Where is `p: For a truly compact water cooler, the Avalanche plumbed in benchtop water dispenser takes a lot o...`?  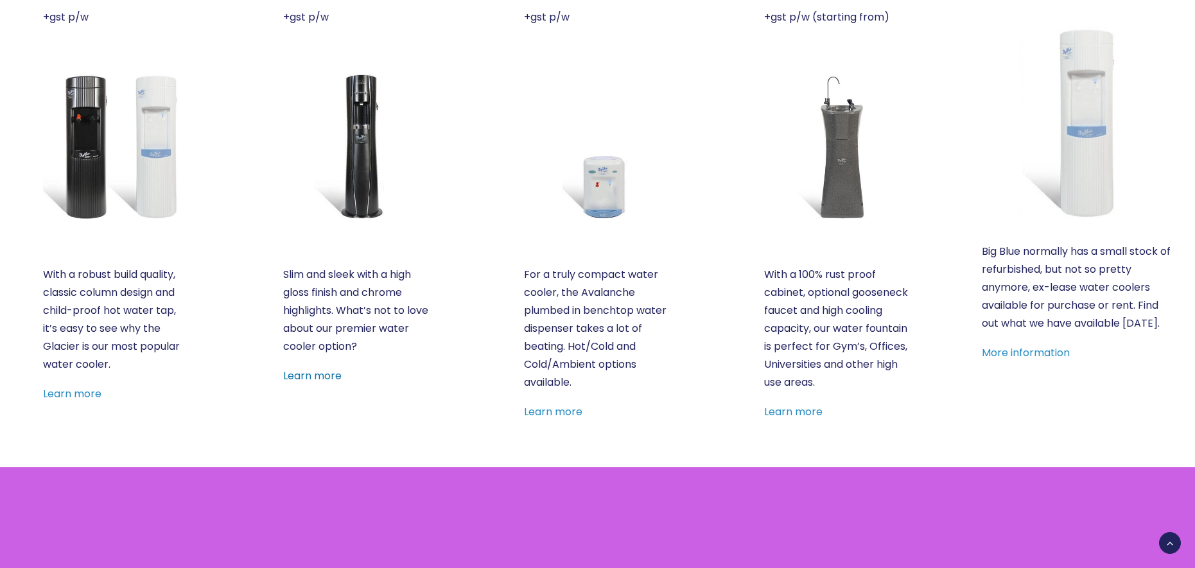 p: For a truly compact water cooler, the Avalanche plumbed in benchtop water dispenser takes a lot o... is located at coordinates (598, 329).